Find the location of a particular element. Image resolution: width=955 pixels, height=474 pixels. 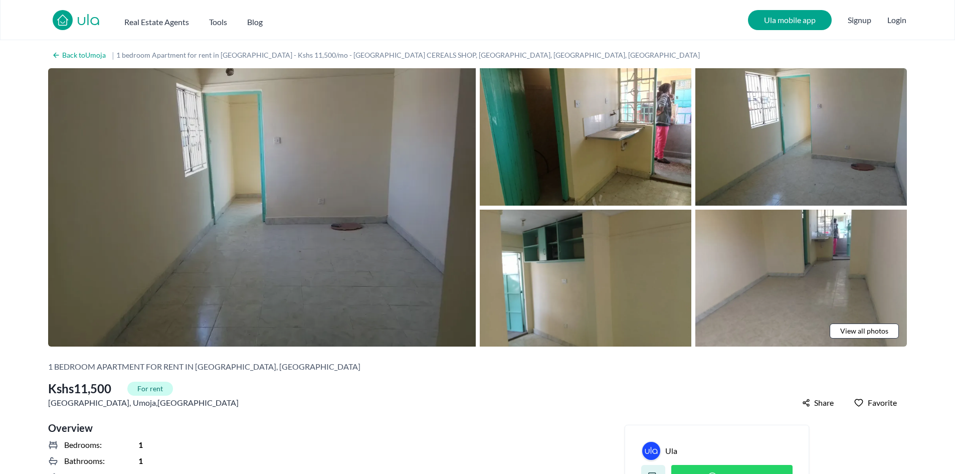

h2: Overview is located at coordinates (314, 428).